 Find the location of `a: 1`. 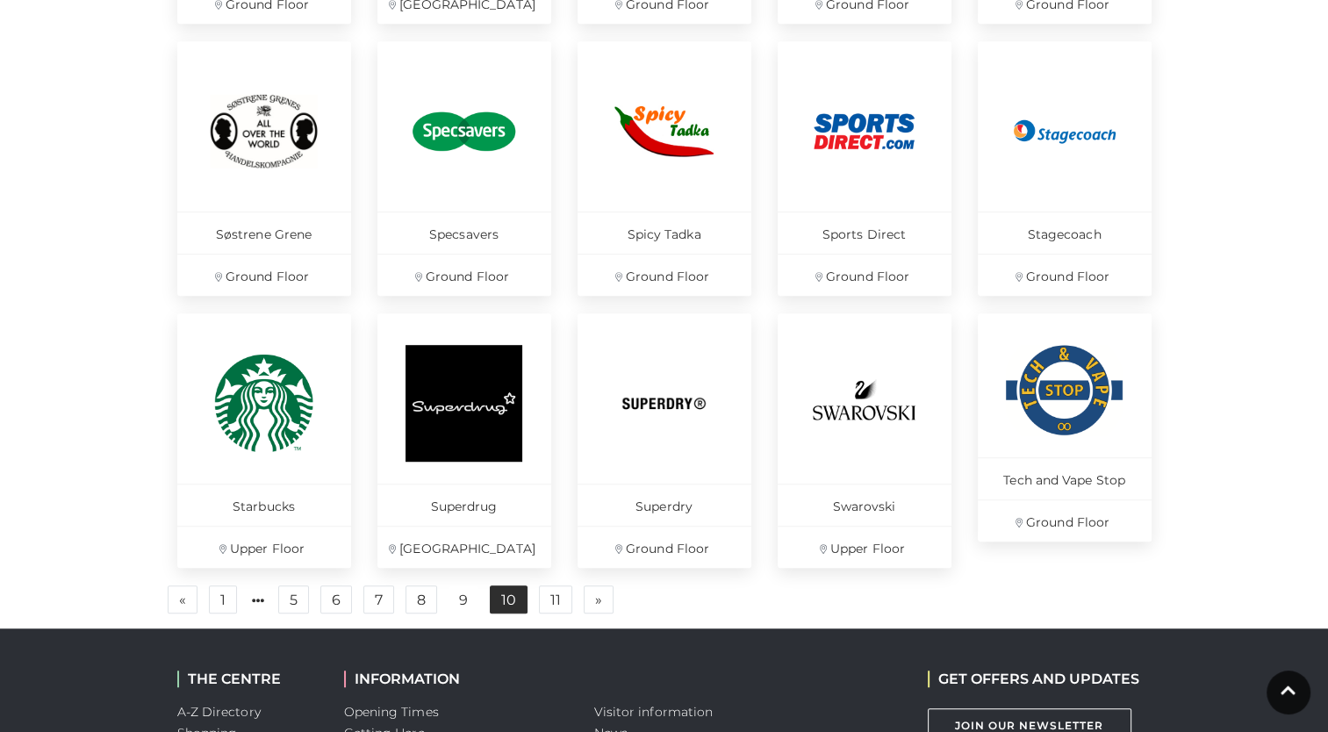

a: 1 is located at coordinates (223, 599).